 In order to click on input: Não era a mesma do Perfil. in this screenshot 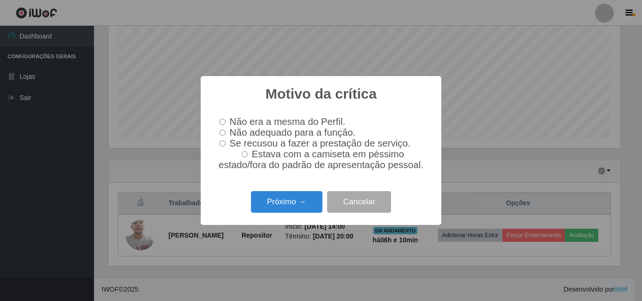, I will do `click(222, 122)`.